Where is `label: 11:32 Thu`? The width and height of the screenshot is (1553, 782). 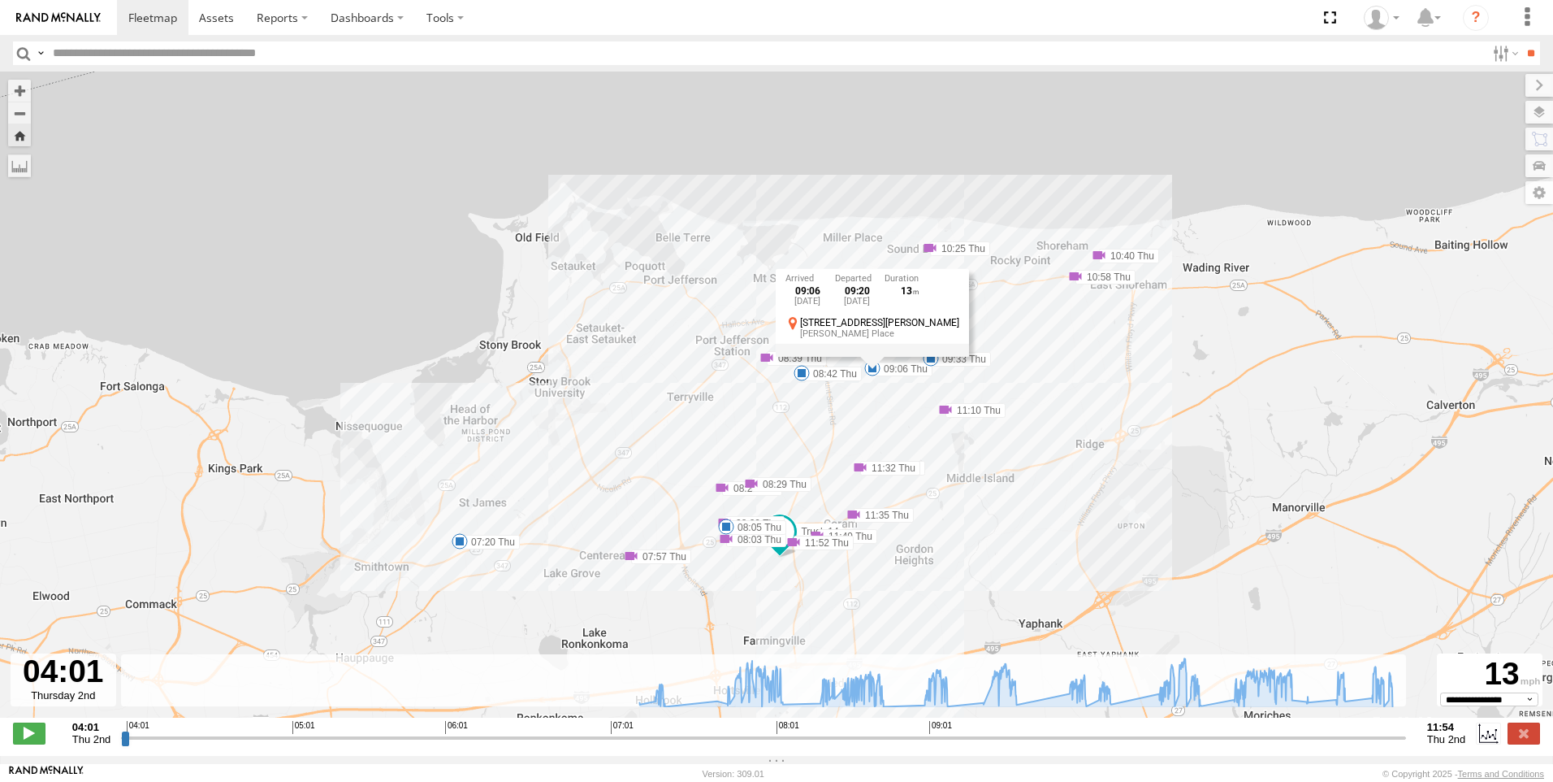
label: 11:32 Thu is located at coordinates (890, 468).